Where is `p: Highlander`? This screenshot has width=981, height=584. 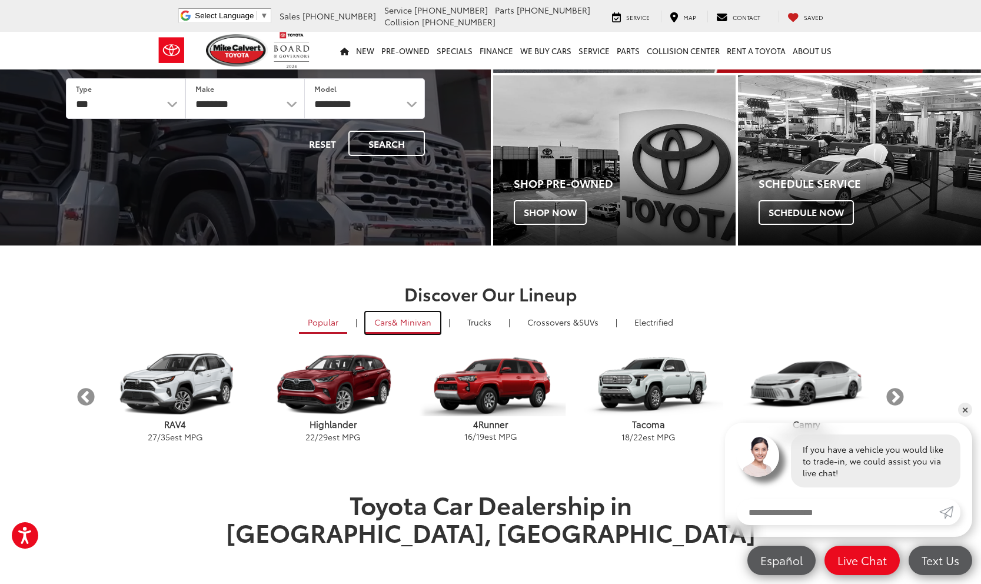 p: Highlander is located at coordinates (333, 424).